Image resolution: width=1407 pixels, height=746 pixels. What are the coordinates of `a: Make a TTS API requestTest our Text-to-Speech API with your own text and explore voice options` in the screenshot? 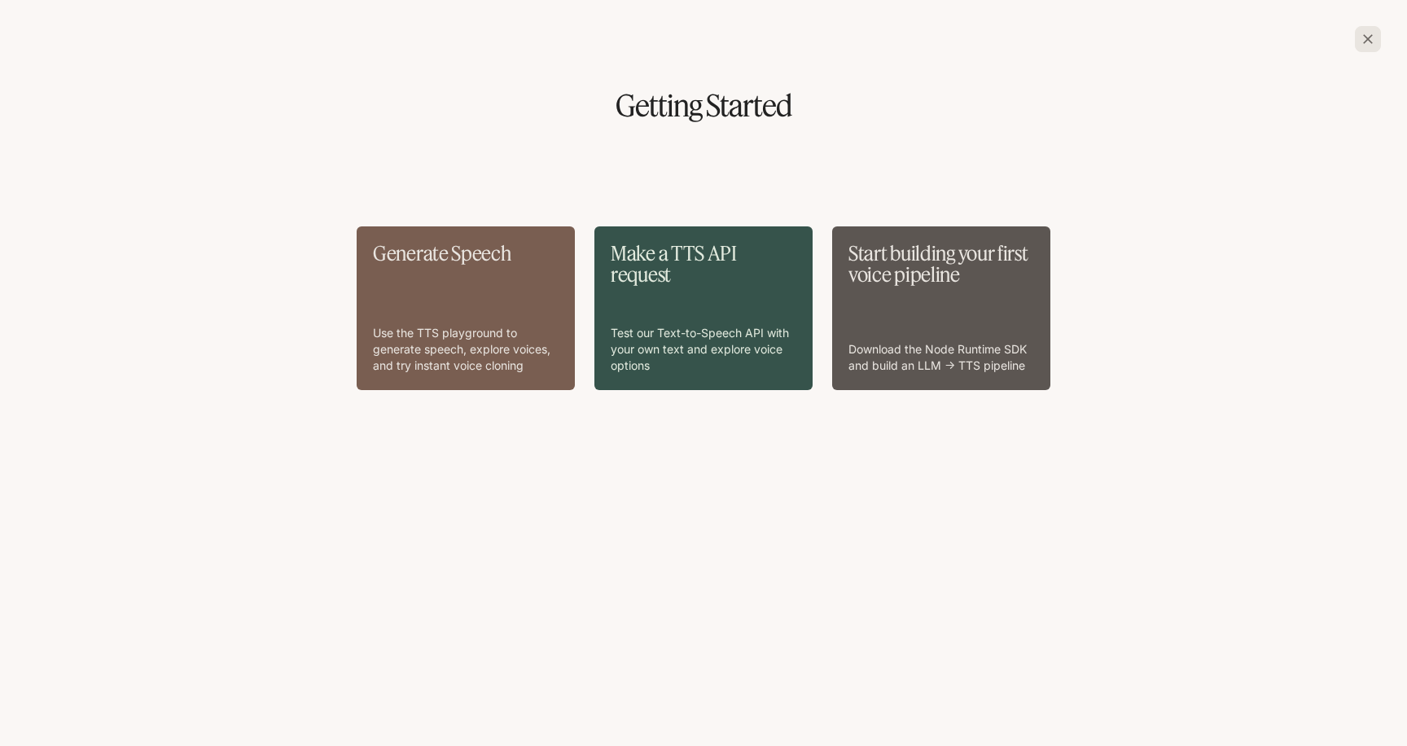 It's located at (703, 308).